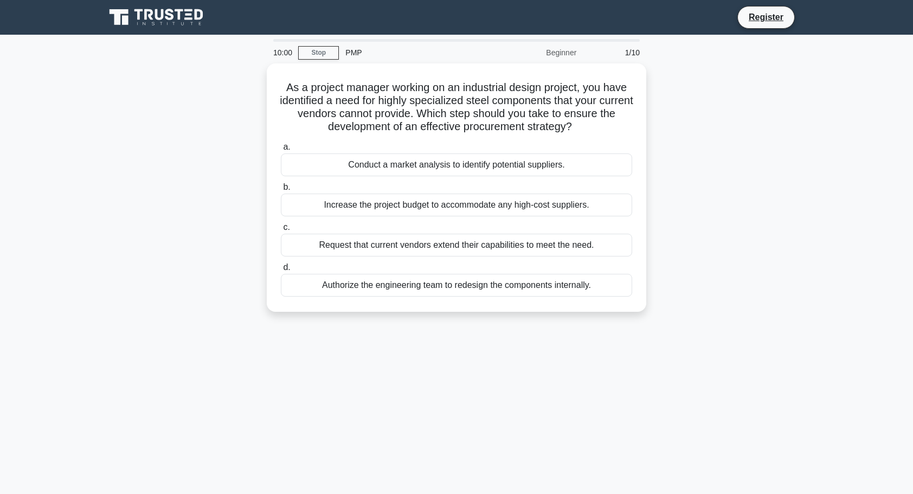 The height and width of the screenshot is (494, 913). What do you see at coordinates (457, 285) in the screenshot?
I see `div: Authorize the engineering team to redesign the components internally.` at bounding box center [457, 285].